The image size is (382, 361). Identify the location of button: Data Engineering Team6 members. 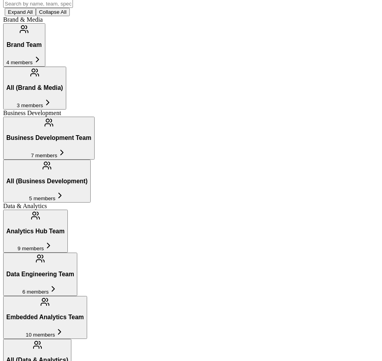
(40, 274).